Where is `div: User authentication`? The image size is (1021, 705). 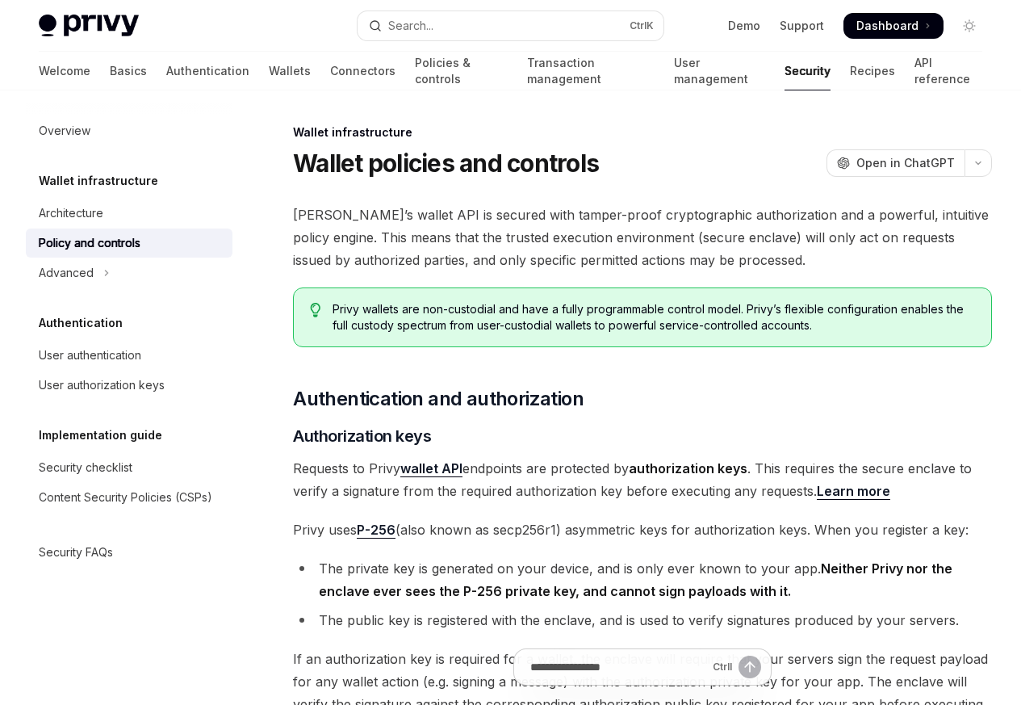 div: User authentication is located at coordinates (90, 355).